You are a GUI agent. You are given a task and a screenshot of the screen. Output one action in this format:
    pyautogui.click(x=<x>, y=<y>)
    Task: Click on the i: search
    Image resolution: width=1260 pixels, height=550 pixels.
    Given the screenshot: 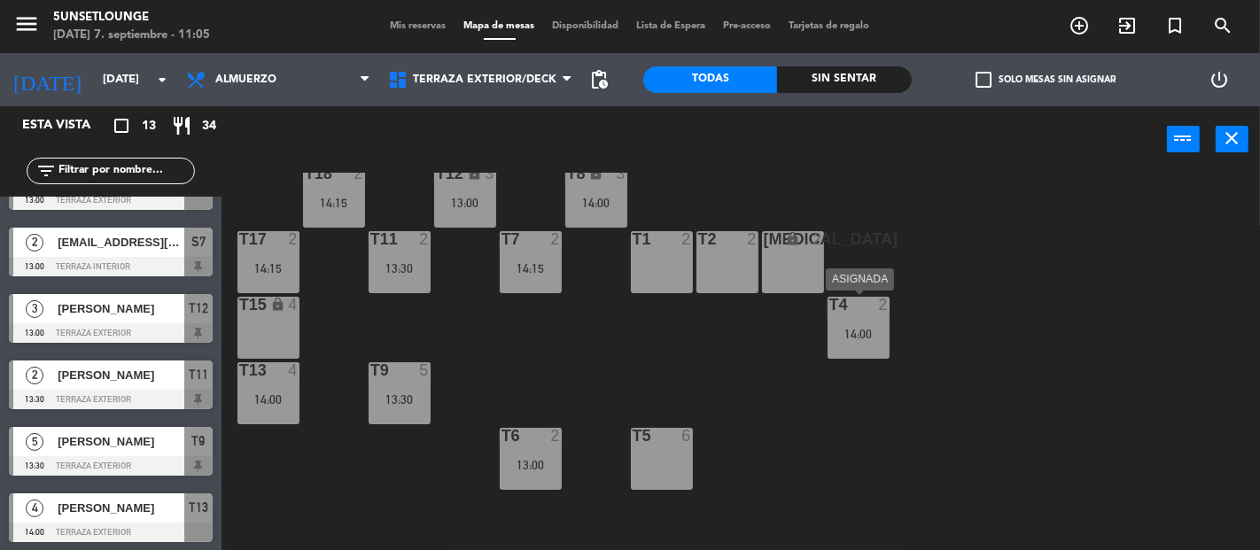 What is the action you would take?
    pyautogui.click(x=1222, y=26)
    